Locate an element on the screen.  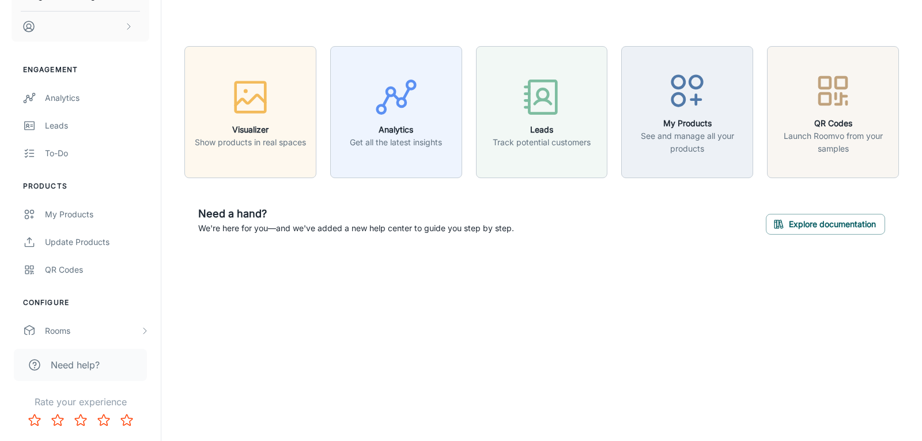
p: Show products in real spaces is located at coordinates (250, 142).